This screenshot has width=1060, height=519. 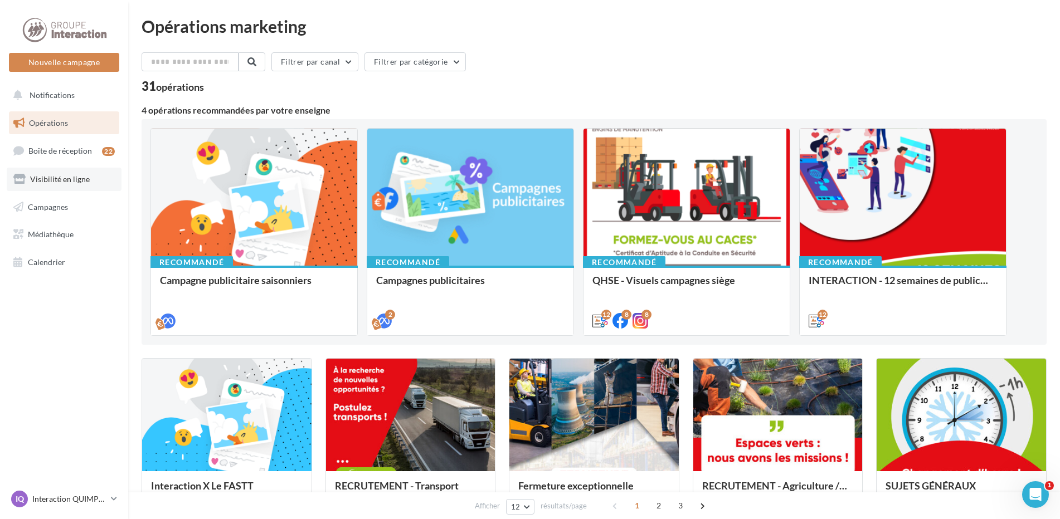 I want to click on div: INTERACTION - 12 semaines de publication, so click(x=903, y=286).